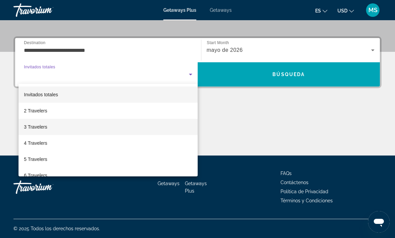 The image size is (395, 238). I want to click on span: 3 Travelers, so click(35, 127).